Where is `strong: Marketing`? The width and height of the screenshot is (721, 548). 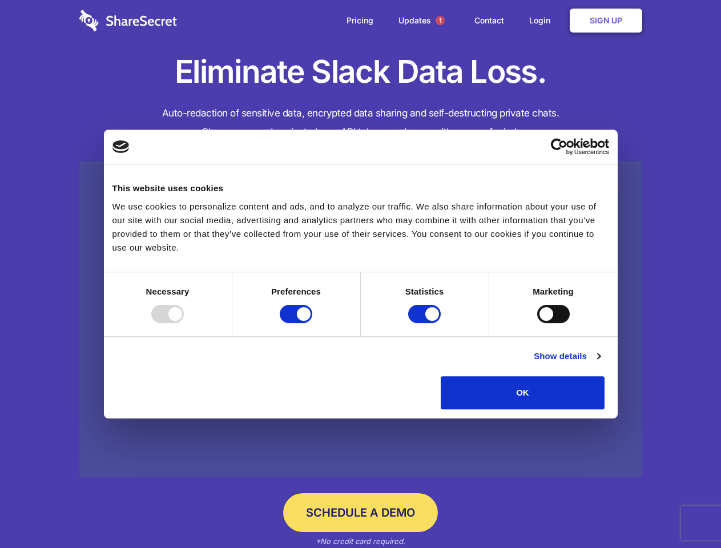
strong: Marketing is located at coordinates (553, 291).